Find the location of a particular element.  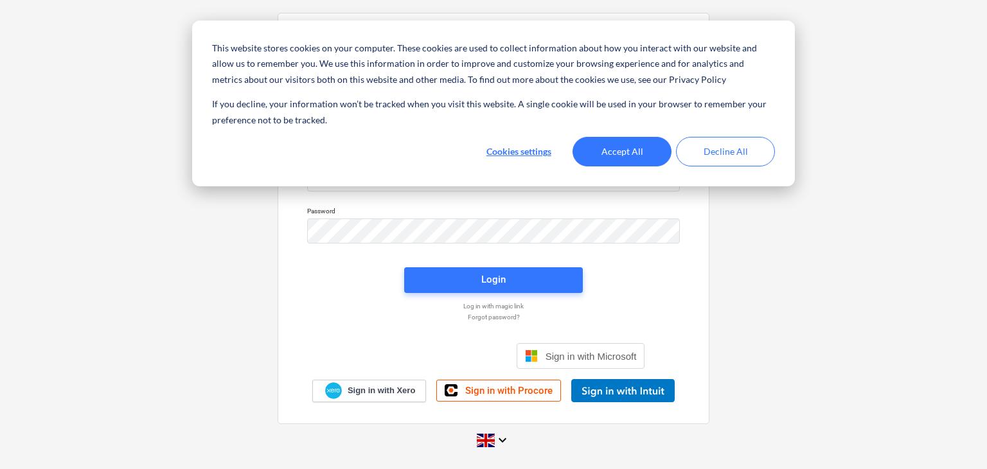

span: Sign in with Xero is located at coordinates (381, 391).